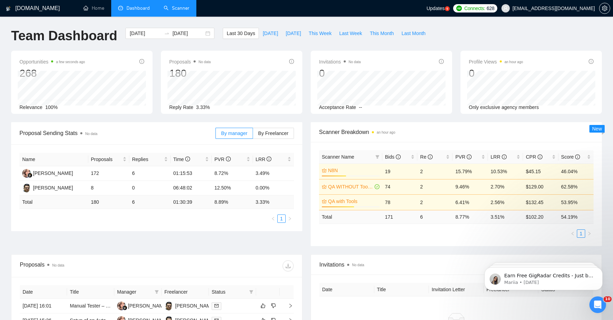 The image size is (613, 320). What do you see at coordinates (324, 202) in the screenshot?
I see `span: crown` at bounding box center [324, 202].